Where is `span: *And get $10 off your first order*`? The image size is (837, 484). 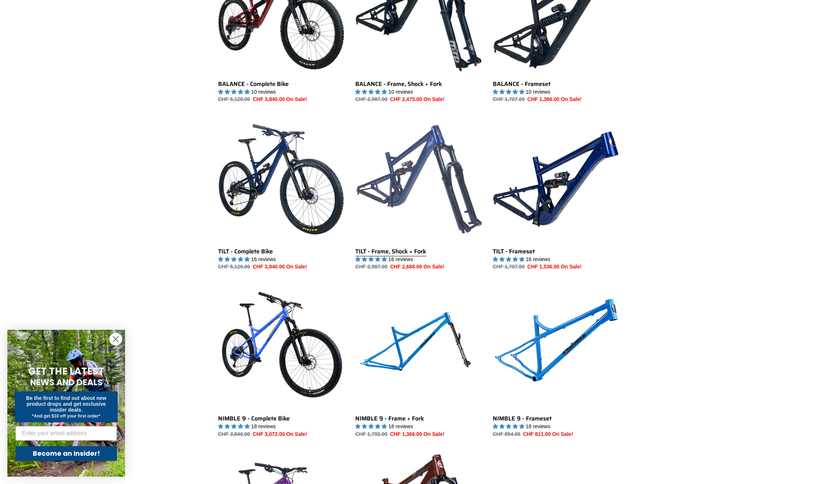 span: *And get $10 off your first order* is located at coordinates (66, 416).